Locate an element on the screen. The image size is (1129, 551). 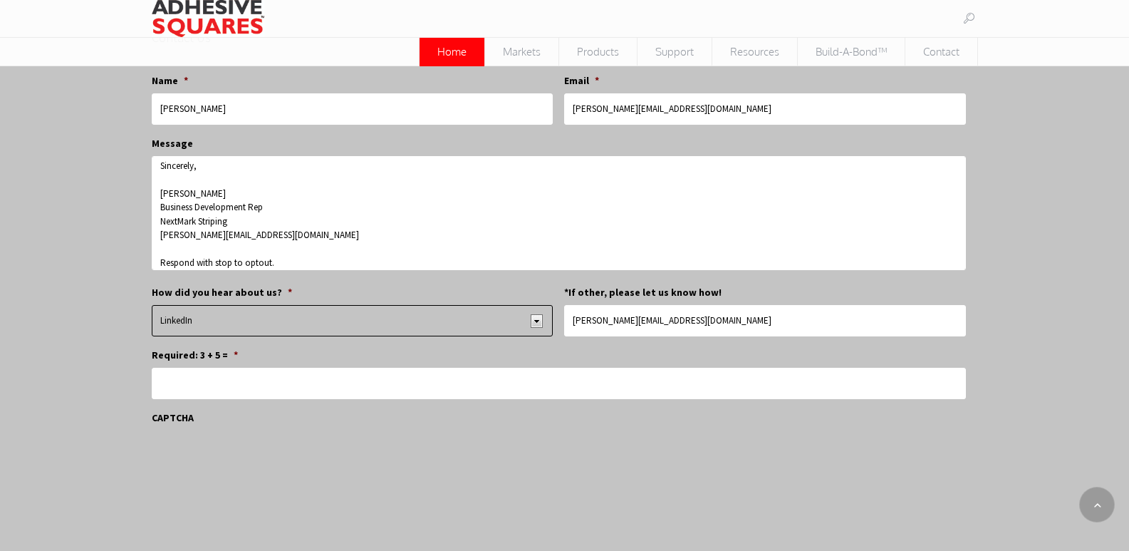
span: Support is located at coordinates (674, 51).